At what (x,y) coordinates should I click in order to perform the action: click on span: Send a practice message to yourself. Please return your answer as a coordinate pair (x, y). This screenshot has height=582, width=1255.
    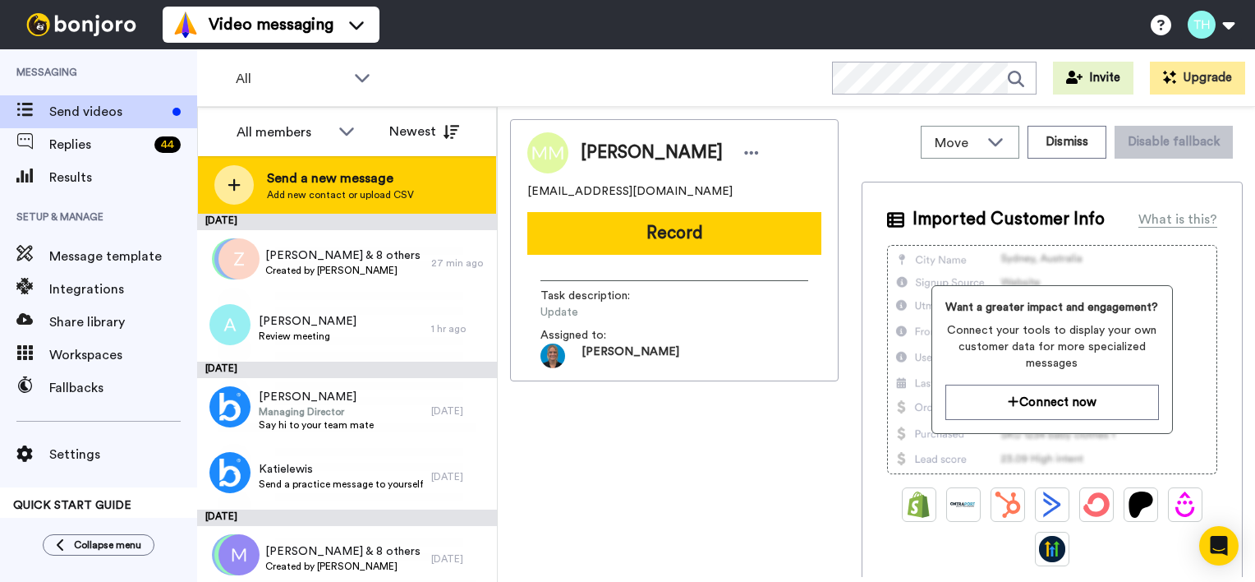
    Looking at the image, I should click on (341, 484).